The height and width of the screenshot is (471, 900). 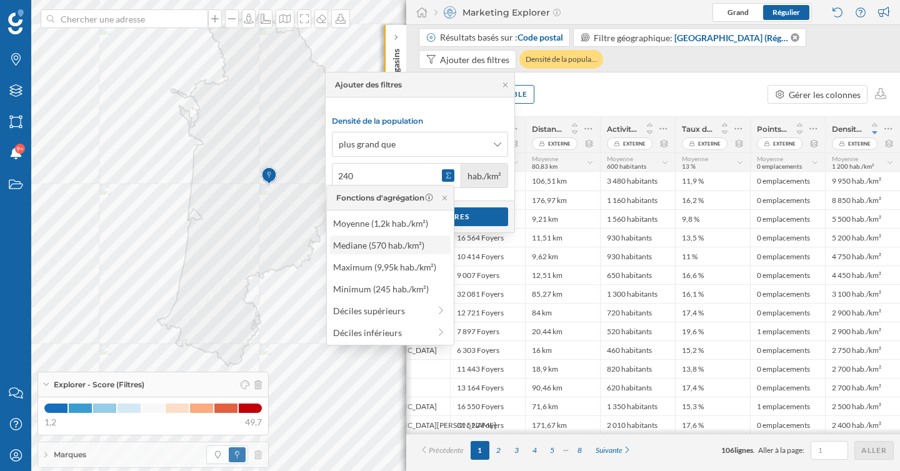 I want to click on div: 16,2 %, so click(x=713, y=200).